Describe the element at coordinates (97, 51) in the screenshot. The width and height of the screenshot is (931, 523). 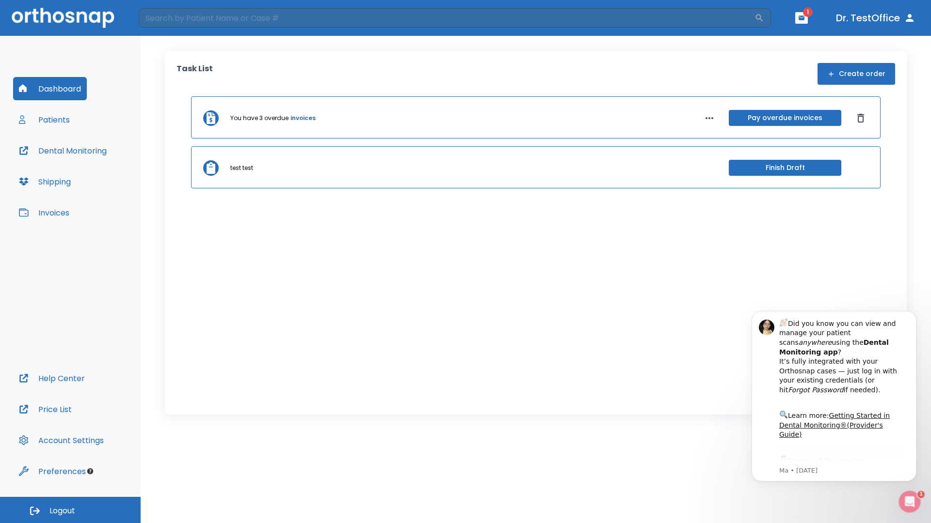
I see `b: Dental Monitoring app` at that location.